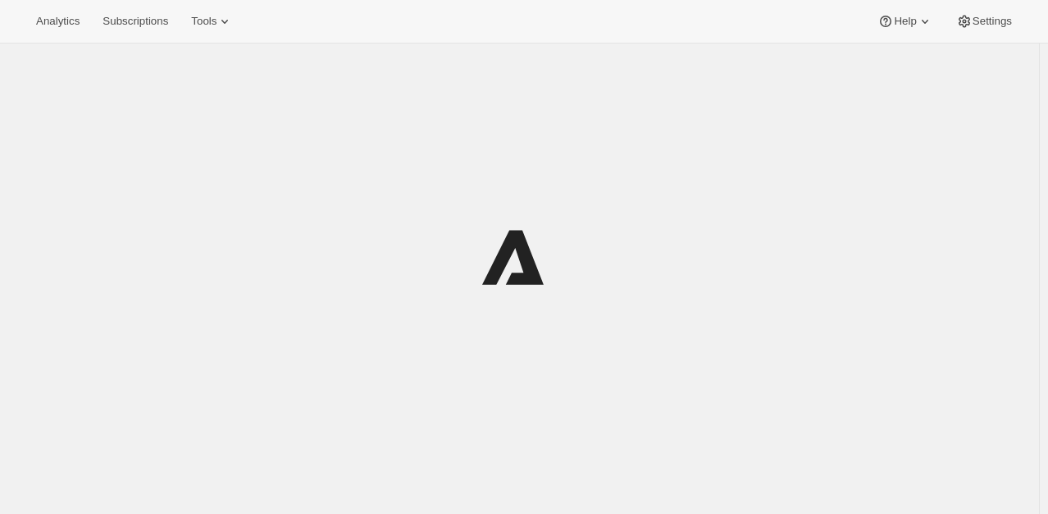  Describe the element at coordinates (905, 21) in the screenshot. I see `span: Help` at that location.